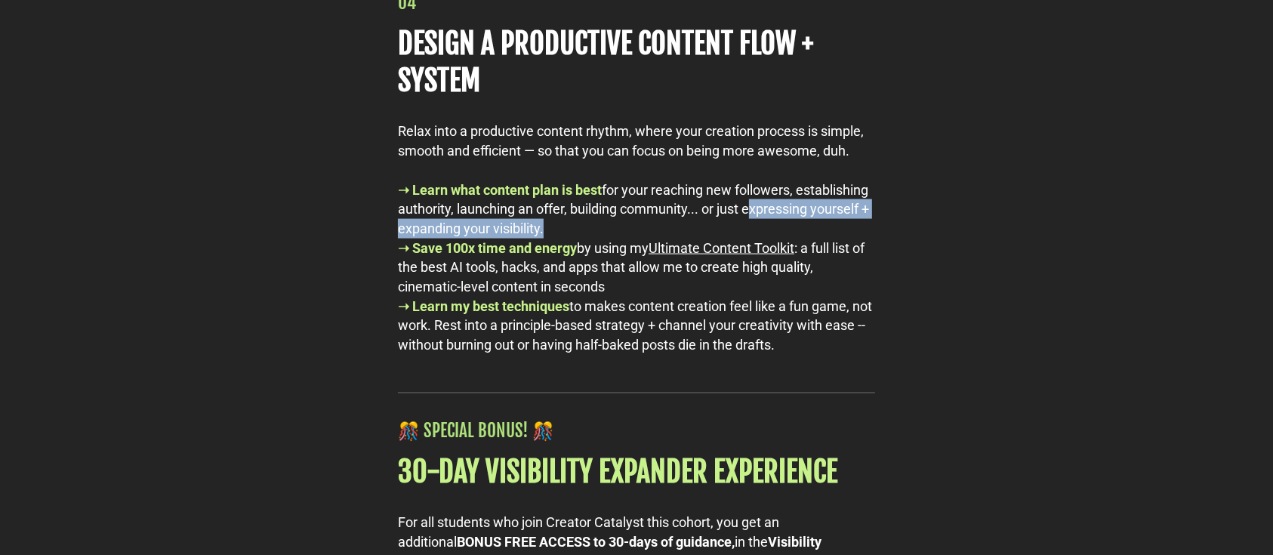 The width and height of the screenshot is (1273, 555). I want to click on b: ➝ Learn my best techniques, so click(483, 306).